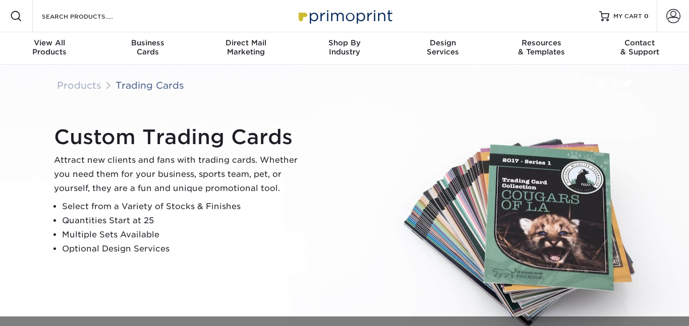  Describe the element at coordinates (344, 47) in the screenshot. I see `div: Industry` at that location.